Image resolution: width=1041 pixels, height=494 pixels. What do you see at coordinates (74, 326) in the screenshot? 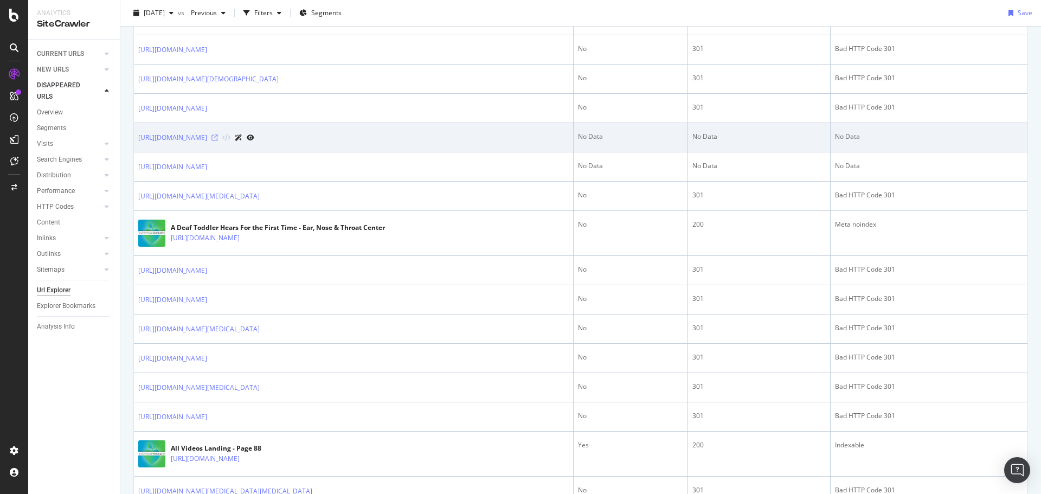
I see `a: Analysis Info` at bounding box center [74, 326].